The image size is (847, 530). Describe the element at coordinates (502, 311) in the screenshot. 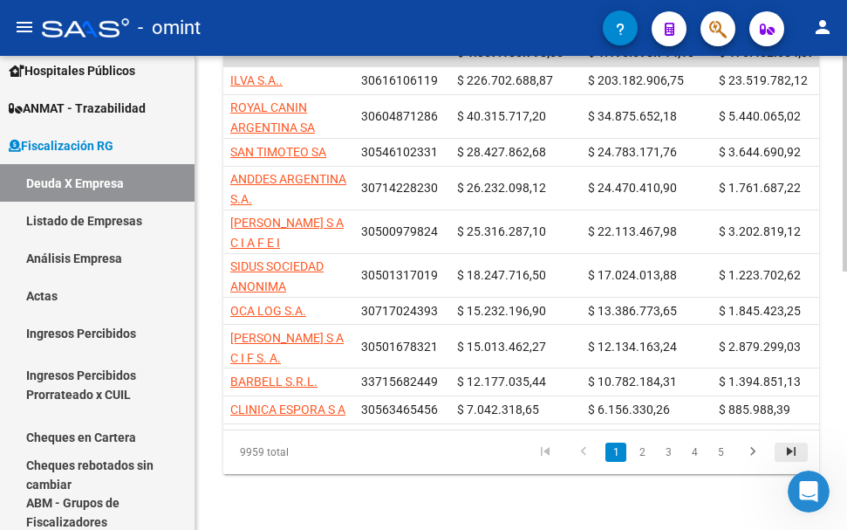

I see `span: $ 15.232.196,90` at that location.